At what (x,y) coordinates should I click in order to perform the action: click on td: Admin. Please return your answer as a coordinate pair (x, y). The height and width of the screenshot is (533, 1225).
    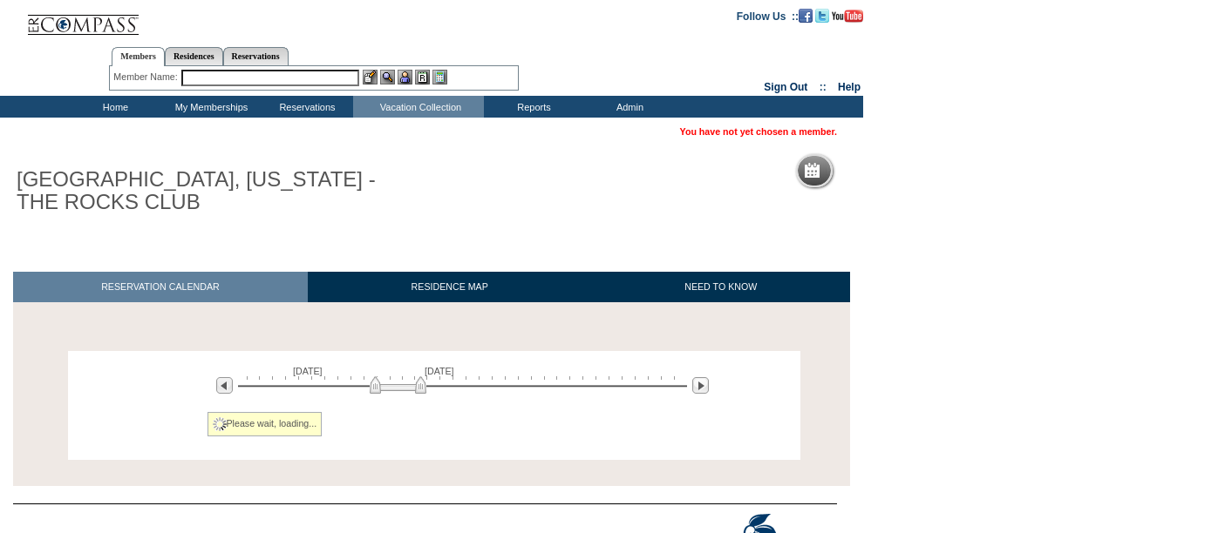
    Looking at the image, I should click on (628, 106).